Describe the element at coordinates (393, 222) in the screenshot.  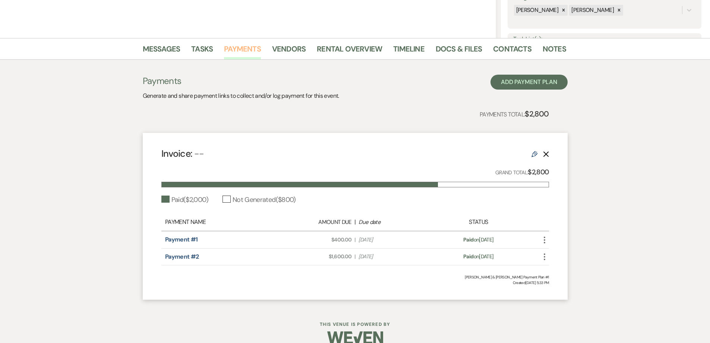
I see `div: Due date` at that location.